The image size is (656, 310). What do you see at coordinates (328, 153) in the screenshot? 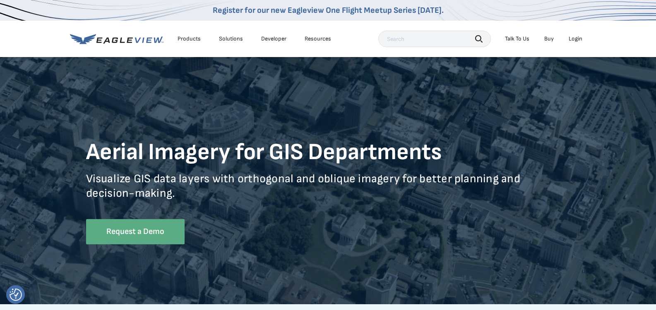
I see `h2: Aerial Imagery for GIS Departments` at bounding box center [328, 153].